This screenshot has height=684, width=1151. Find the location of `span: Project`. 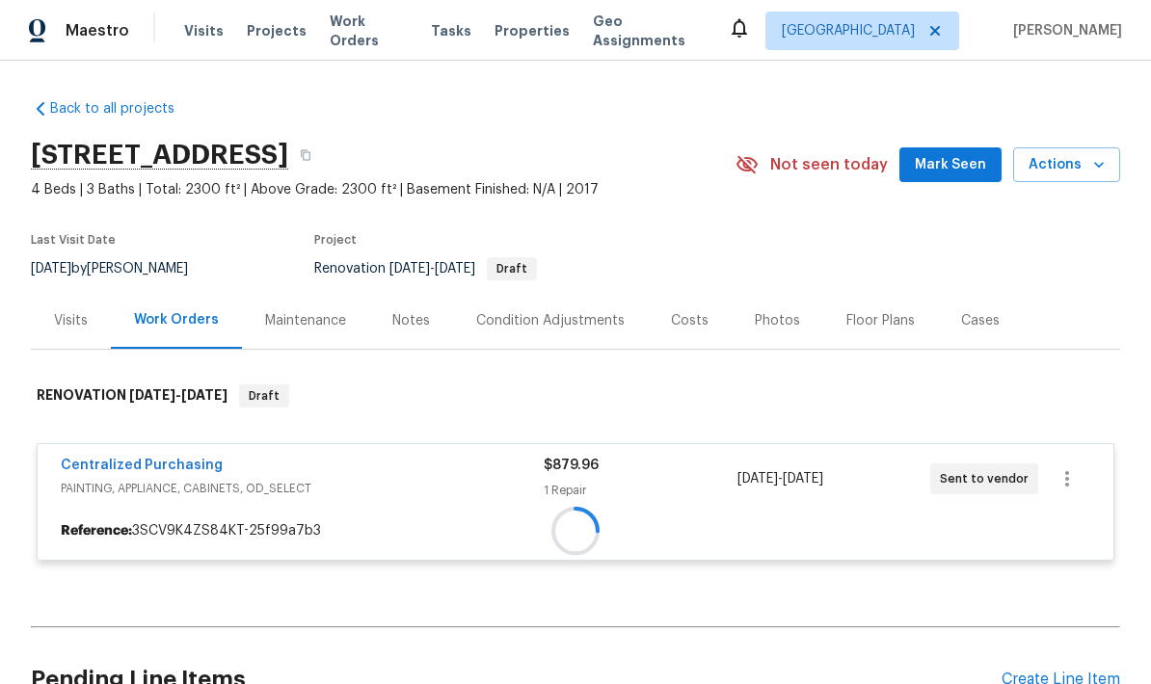

span: Project is located at coordinates (335, 240).